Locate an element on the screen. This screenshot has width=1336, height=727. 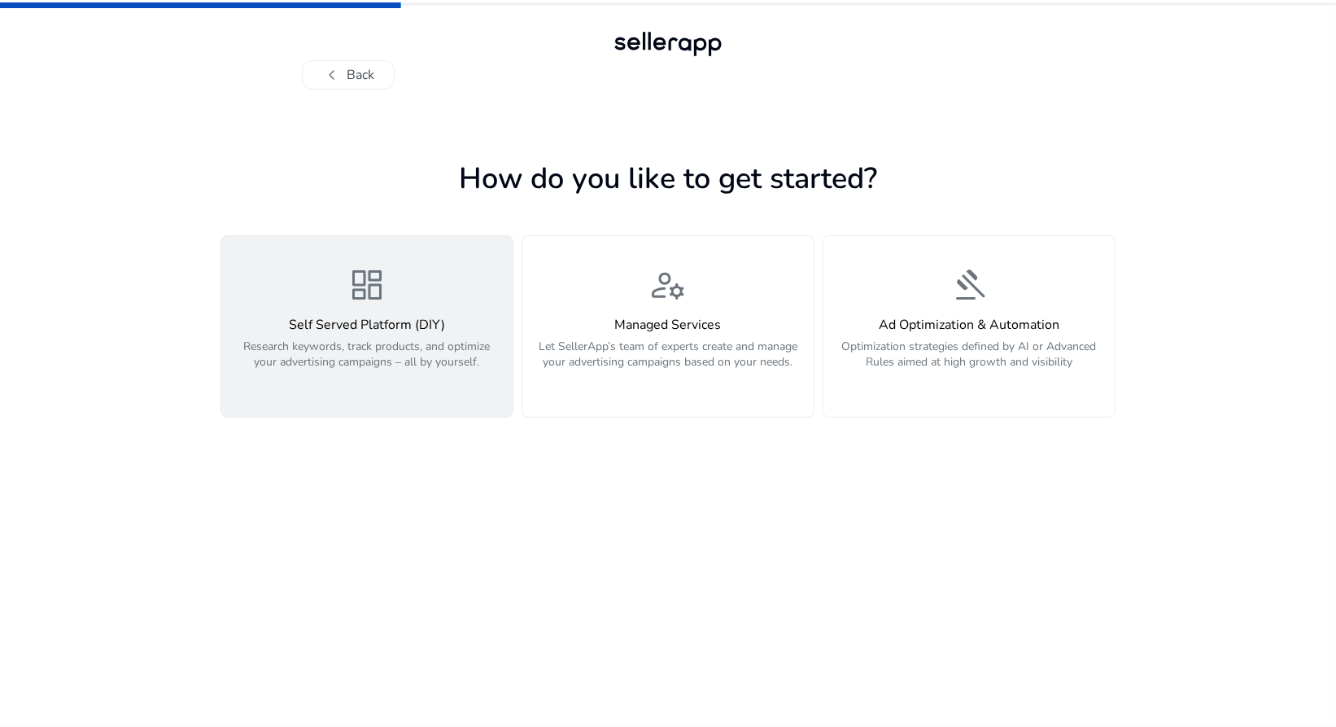
h4: Managed Services is located at coordinates (668, 325).